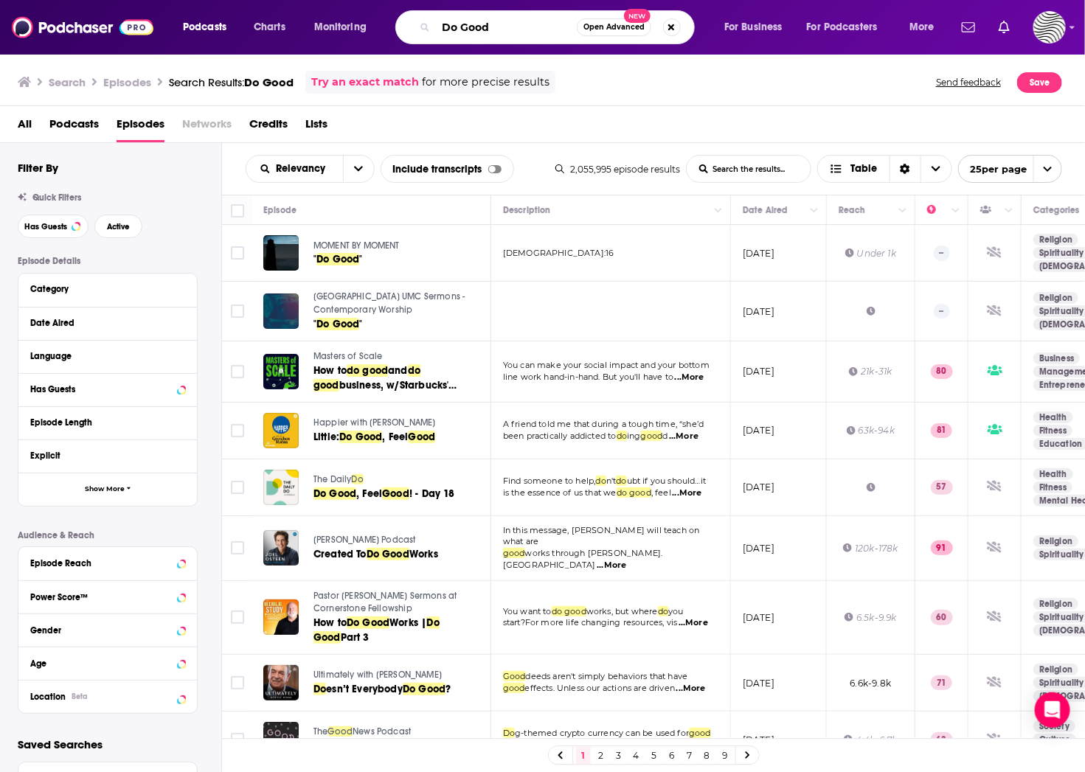 The width and height of the screenshot is (1085, 772). Describe the element at coordinates (601, 756) in the screenshot. I see `a: 2` at that location.